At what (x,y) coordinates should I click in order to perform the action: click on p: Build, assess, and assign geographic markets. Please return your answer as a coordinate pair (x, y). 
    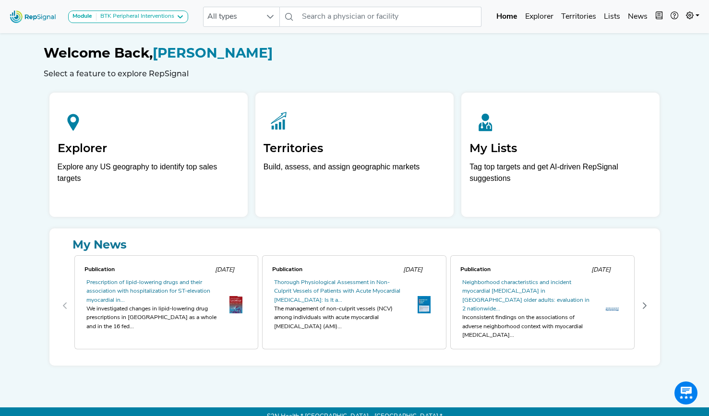
    Looking at the image, I should click on (354, 175).